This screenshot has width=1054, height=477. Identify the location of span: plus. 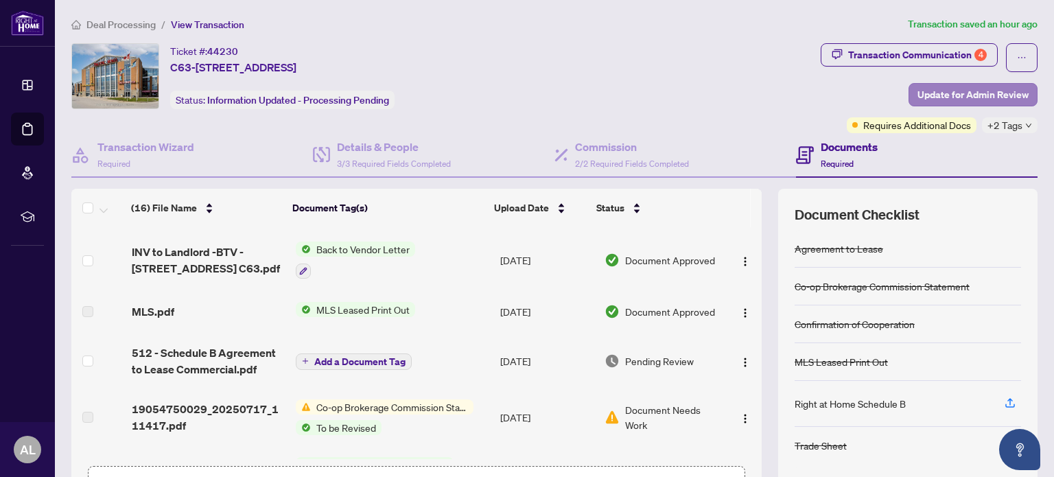
(305, 361).